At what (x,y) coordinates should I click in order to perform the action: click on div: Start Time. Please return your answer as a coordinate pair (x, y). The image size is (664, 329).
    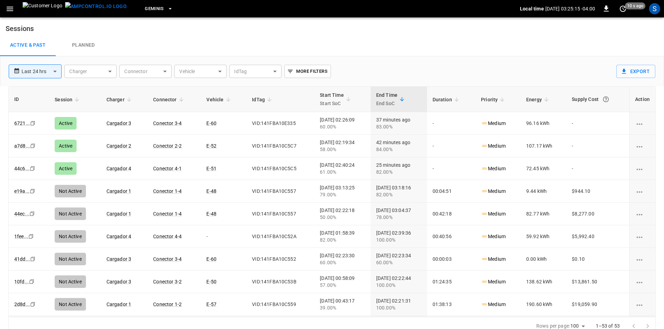
    Looking at the image, I should click on (332, 99).